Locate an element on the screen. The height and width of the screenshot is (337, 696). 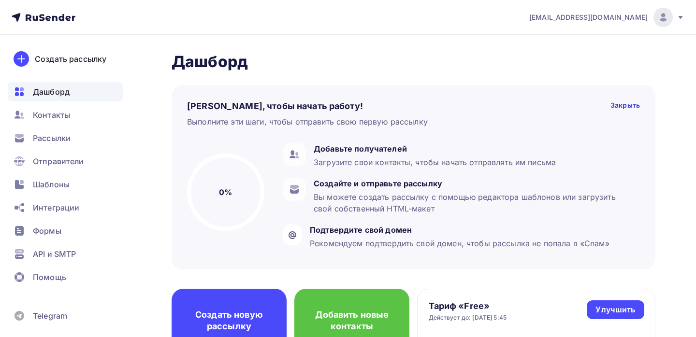
span: API и SMTP is located at coordinates (54, 254).